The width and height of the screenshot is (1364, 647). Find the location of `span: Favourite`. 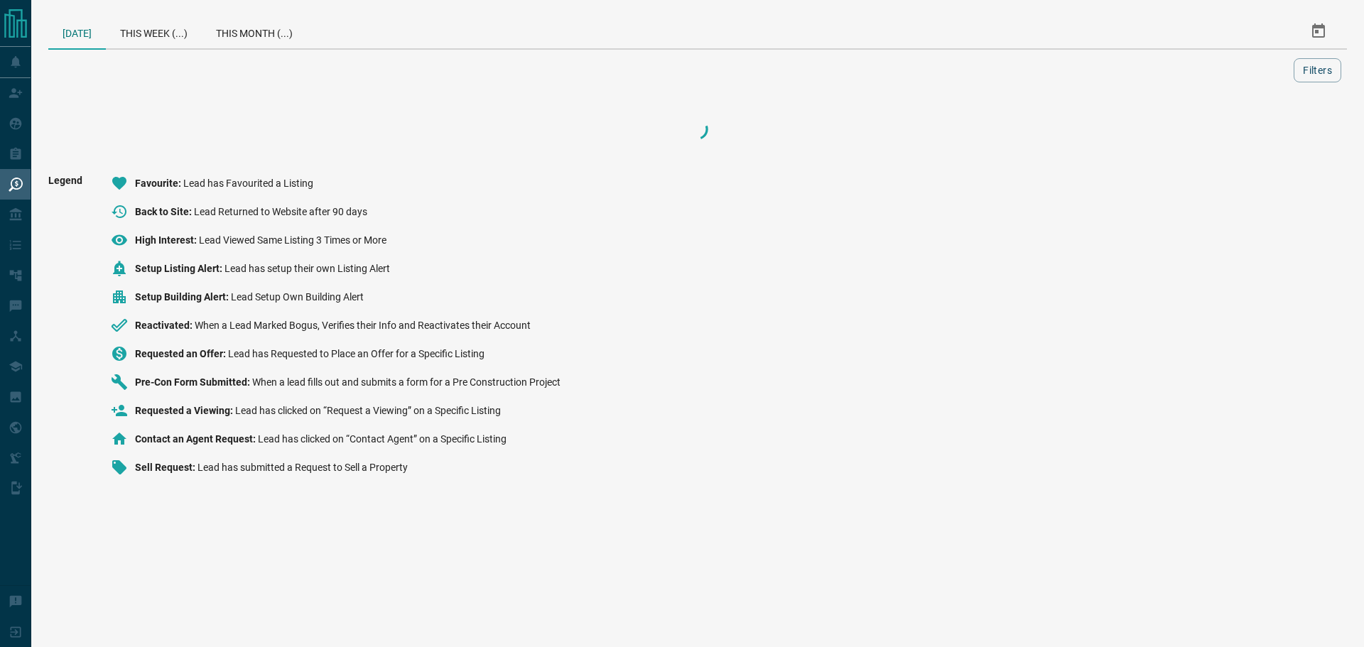

span: Favourite is located at coordinates (159, 183).